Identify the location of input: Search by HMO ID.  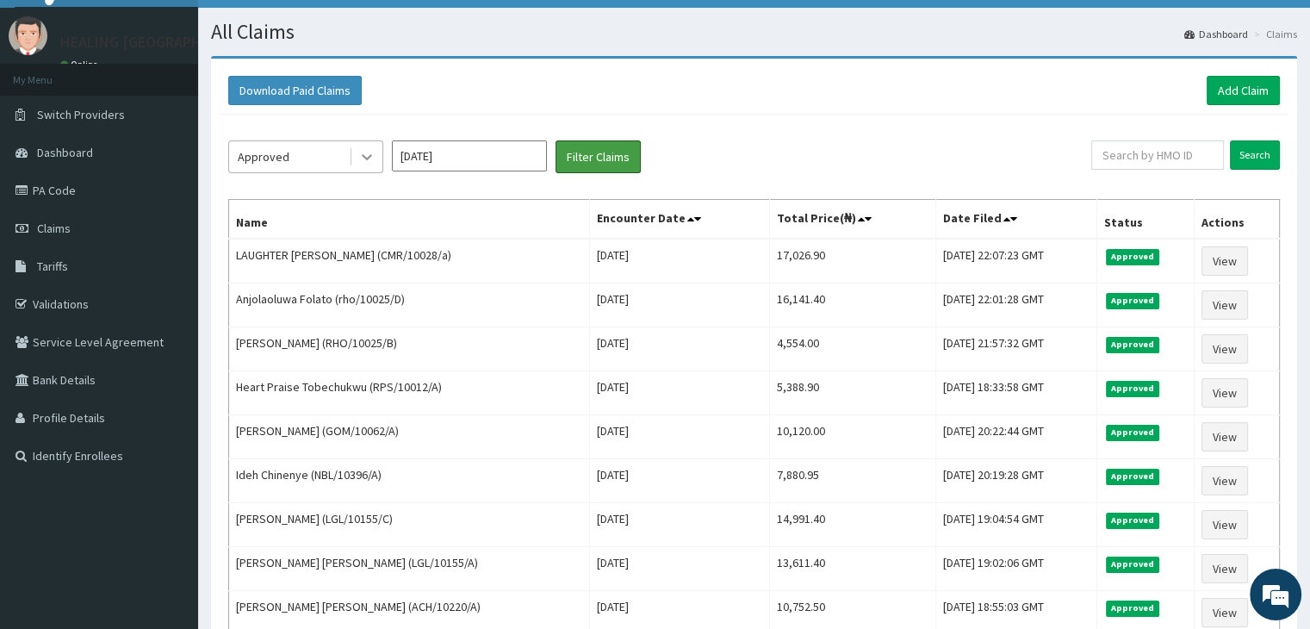
(1157, 155).